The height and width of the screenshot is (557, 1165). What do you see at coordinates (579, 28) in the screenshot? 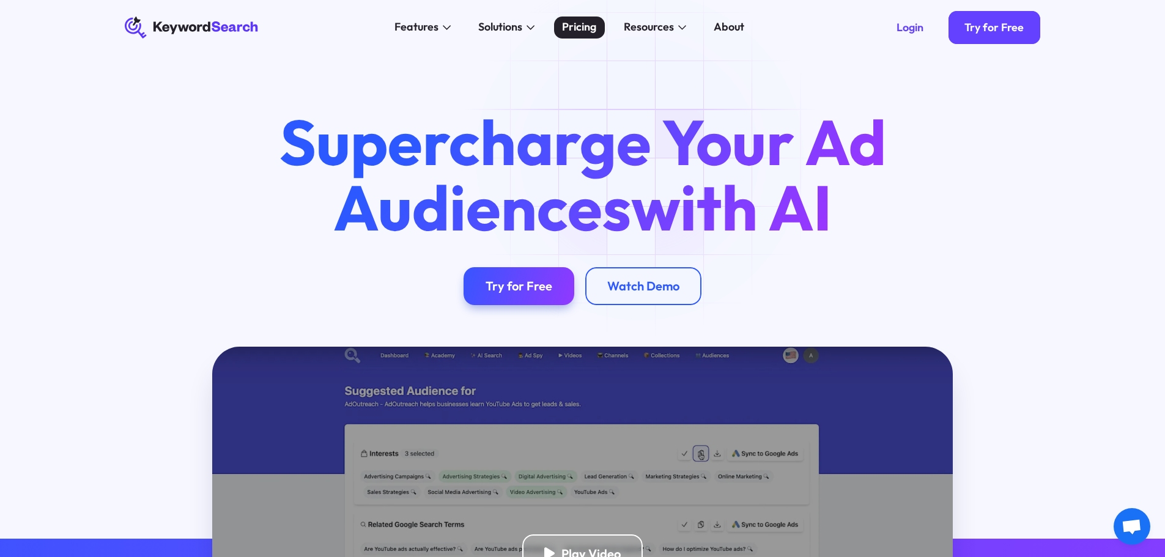
I see `a: Pricing` at bounding box center [579, 28].